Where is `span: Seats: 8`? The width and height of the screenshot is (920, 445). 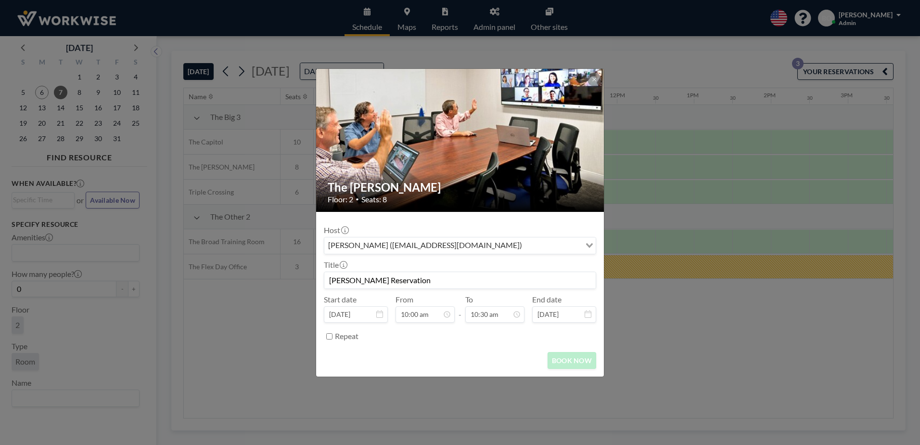
span: Seats: 8 is located at coordinates (374, 199).